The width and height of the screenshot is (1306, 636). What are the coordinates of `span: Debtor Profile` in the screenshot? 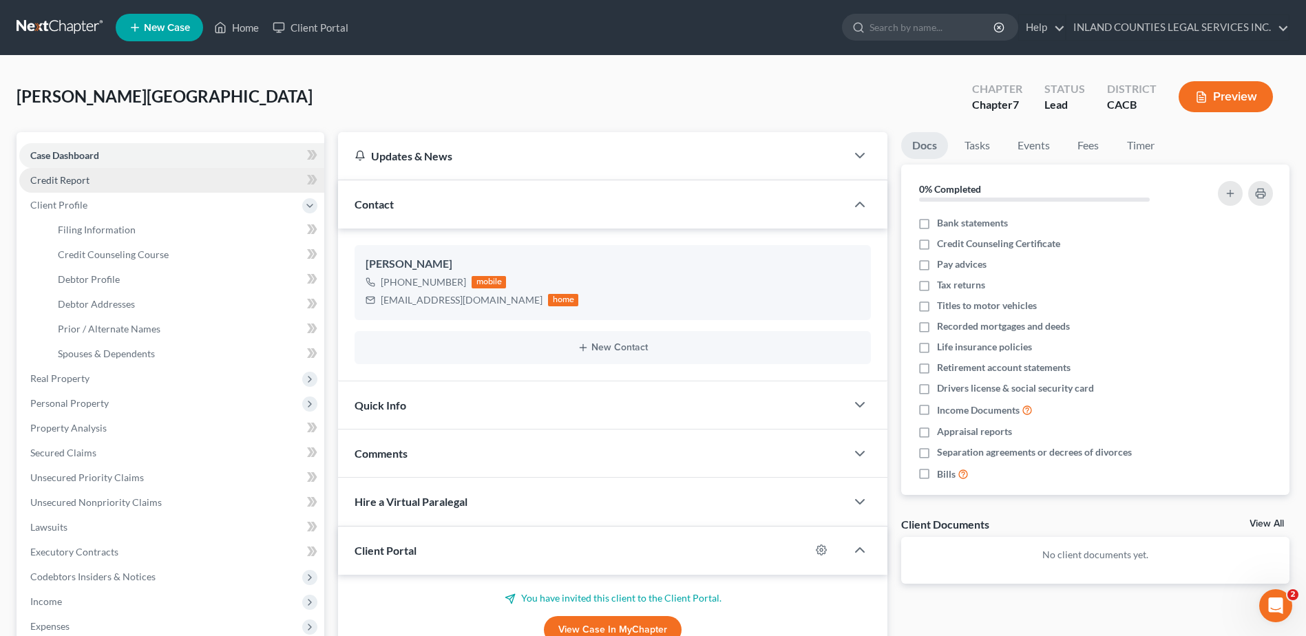 It's located at (89, 279).